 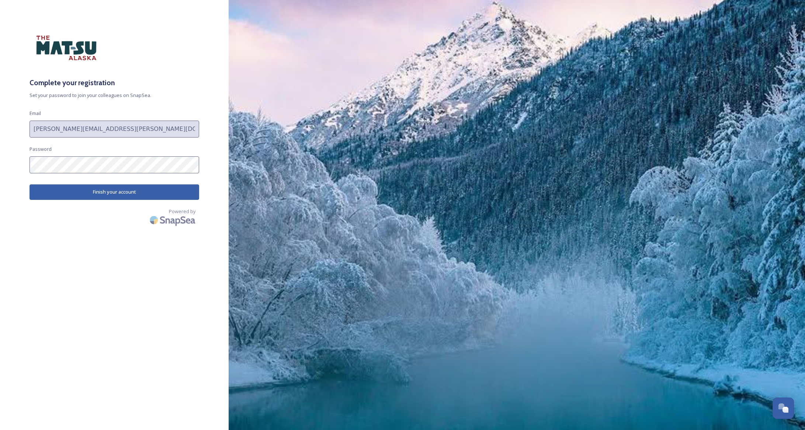 I want to click on h3: Complete your registration, so click(x=114, y=83).